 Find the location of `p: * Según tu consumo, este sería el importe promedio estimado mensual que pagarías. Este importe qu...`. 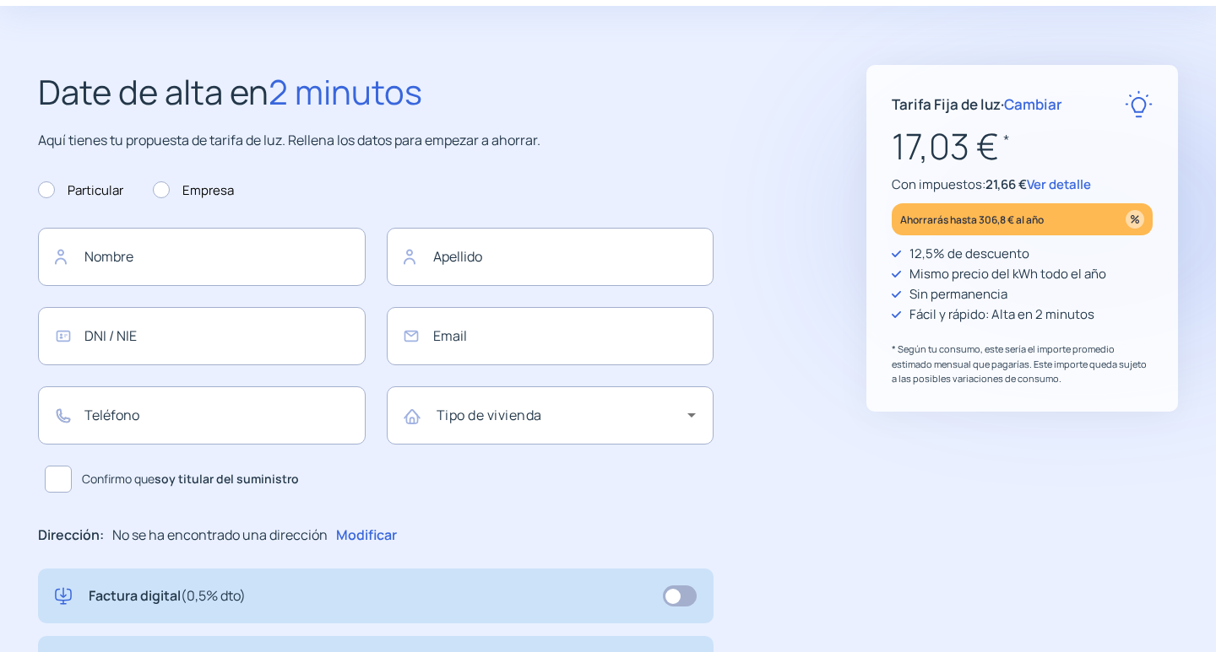

p: * Según tu consumo, este sería el importe promedio estimado mensual que pagarías. Este importe qu... is located at coordinates (1021, 364).